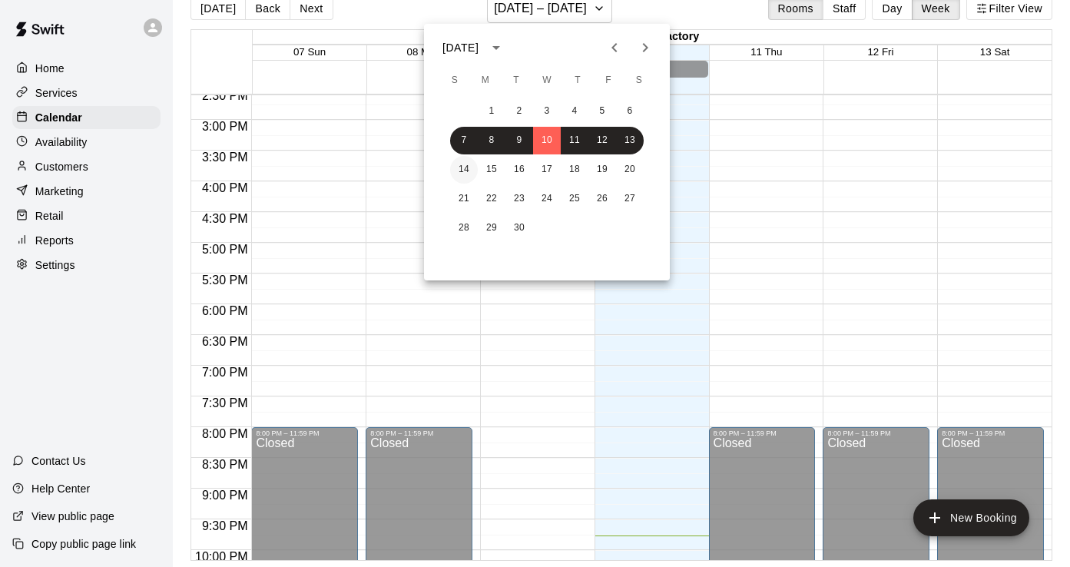 The width and height of the screenshot is (1070, 567). What do you see at coordinates (464, 228) in the screenshot?
I see `button: 28` at bounding box center [464, 228].